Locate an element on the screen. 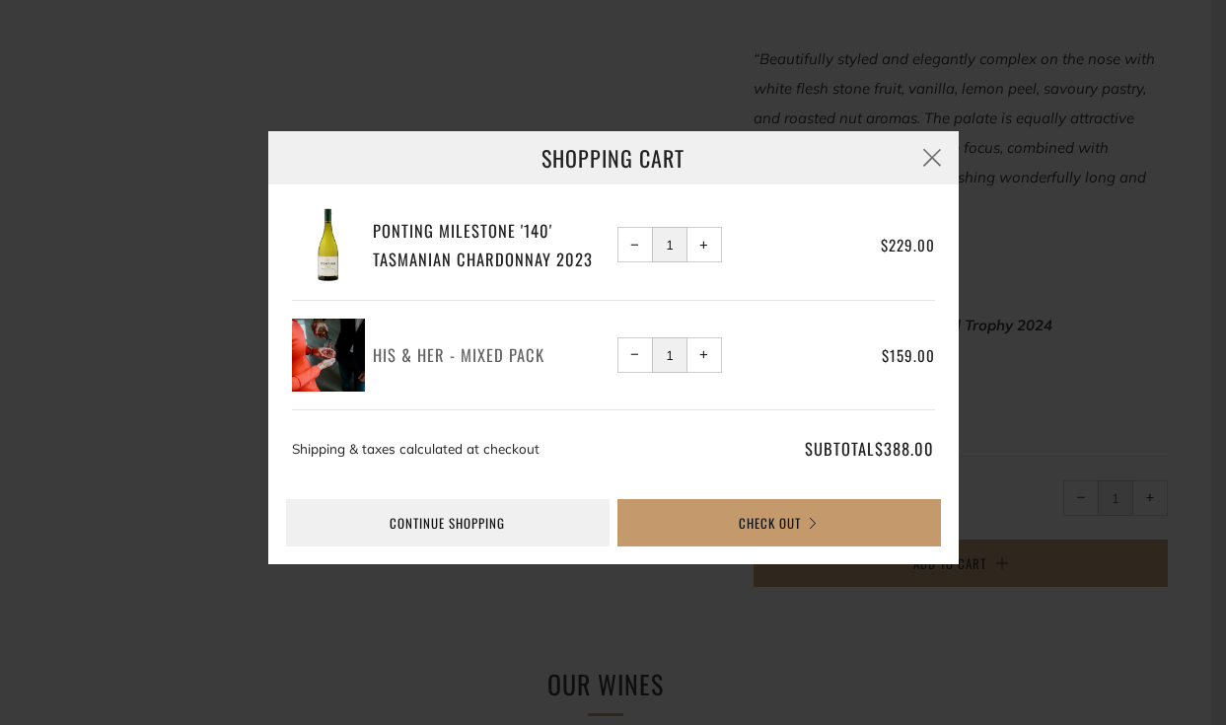  button: Check Out is located at coordinates (779, 523).